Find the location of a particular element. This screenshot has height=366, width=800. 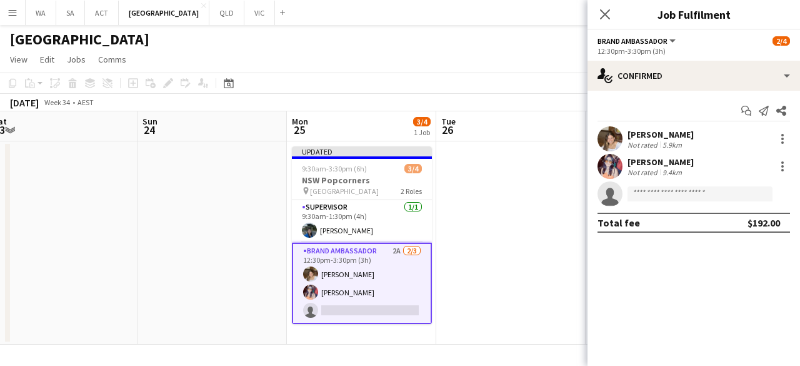

h3: Job Fulfilment is located at coordinates (694, 14).